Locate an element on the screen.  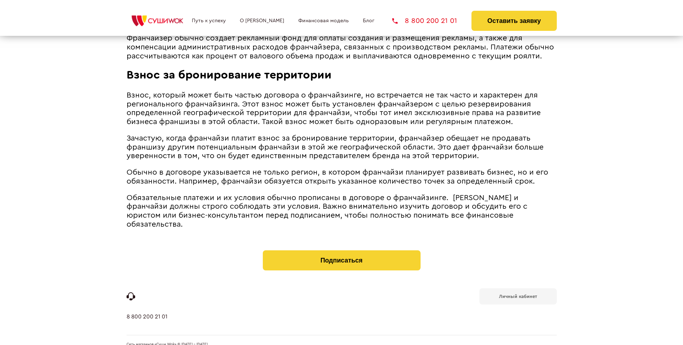
span: Взнос за бронирование территории is located at coordinates (229, 75).